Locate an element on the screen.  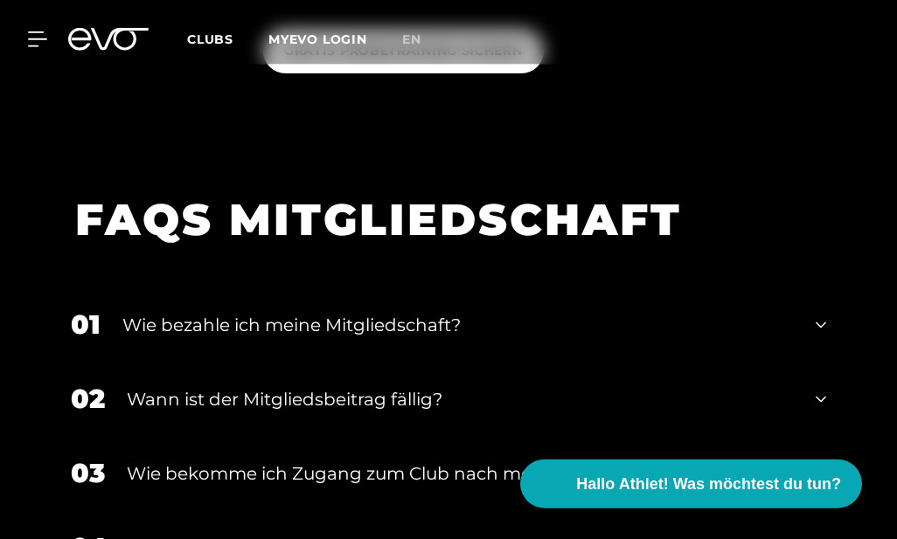
div: 01 is located at coordinates (86, 324).